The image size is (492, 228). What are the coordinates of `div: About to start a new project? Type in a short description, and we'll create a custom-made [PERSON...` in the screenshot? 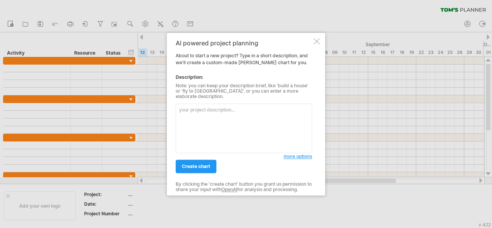 It's located at (244, 114).